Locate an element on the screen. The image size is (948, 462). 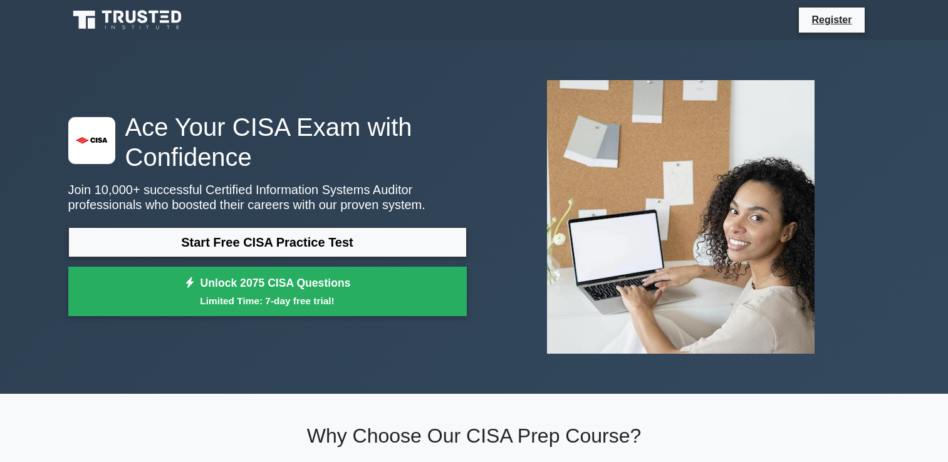
h2: Why Choose Our CISA Prep Course? is located at coordinates (474, 436).